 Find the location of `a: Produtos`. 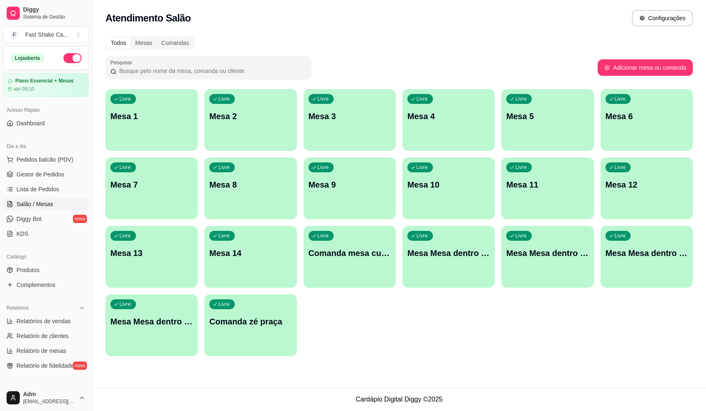

a: Produtos is located at coordinates (46, 270).